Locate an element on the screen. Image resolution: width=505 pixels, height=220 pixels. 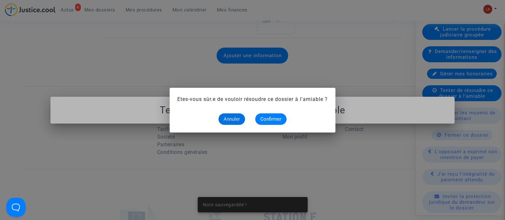
span: Annuler is located at coordinates (232, 119).